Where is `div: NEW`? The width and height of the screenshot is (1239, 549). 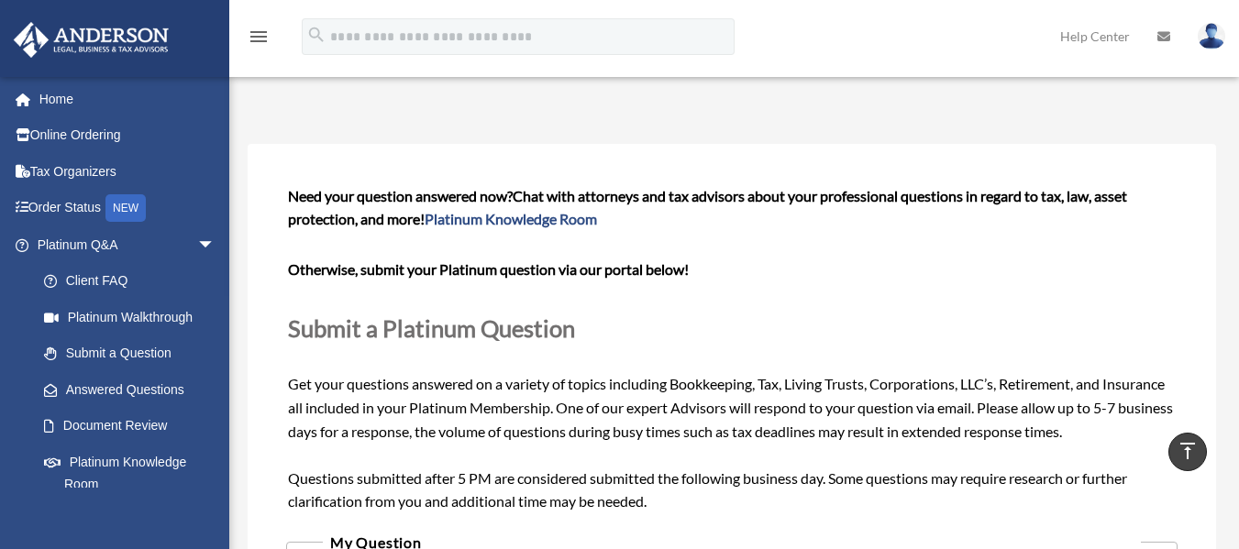 div: NEW is located at coordinates (126, 208).